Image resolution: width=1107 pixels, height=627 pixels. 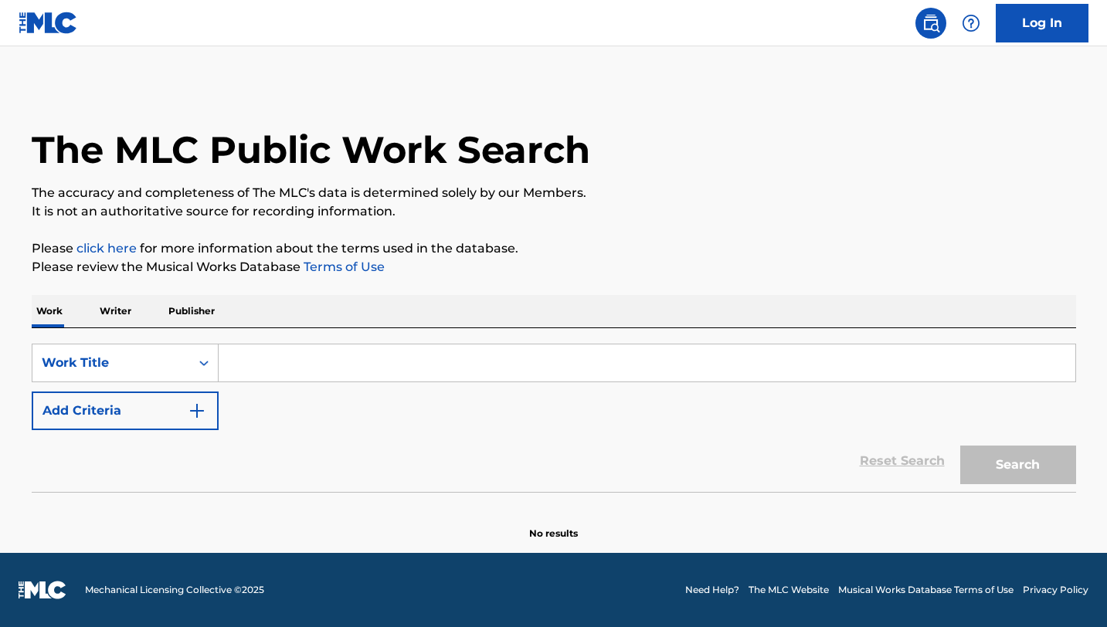 What do you see at coordinates (342, 267) in the screenshot?
I see `a: Terms of Use` at bounding box center [342, 267].